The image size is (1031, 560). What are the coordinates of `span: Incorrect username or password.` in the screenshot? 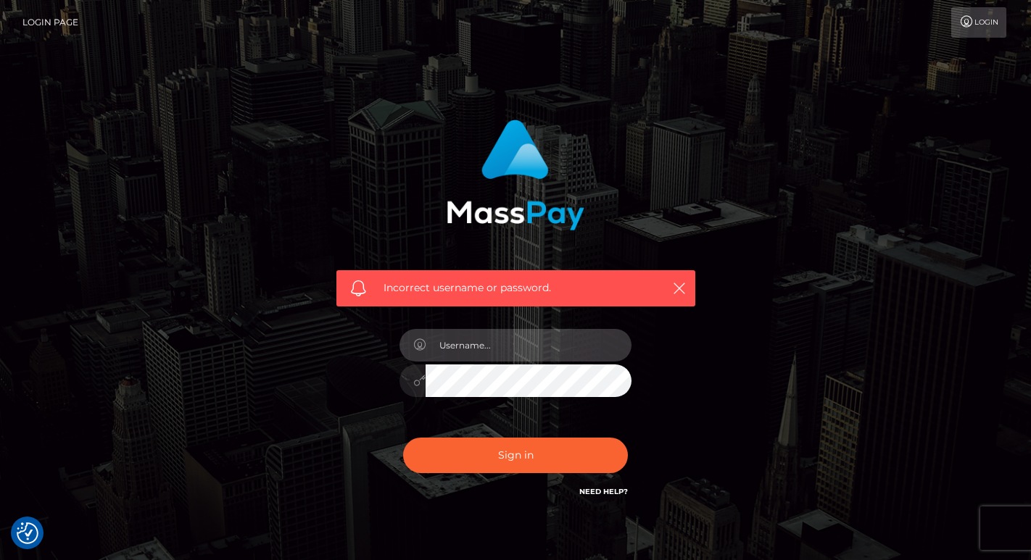 It's located at (515, 288).